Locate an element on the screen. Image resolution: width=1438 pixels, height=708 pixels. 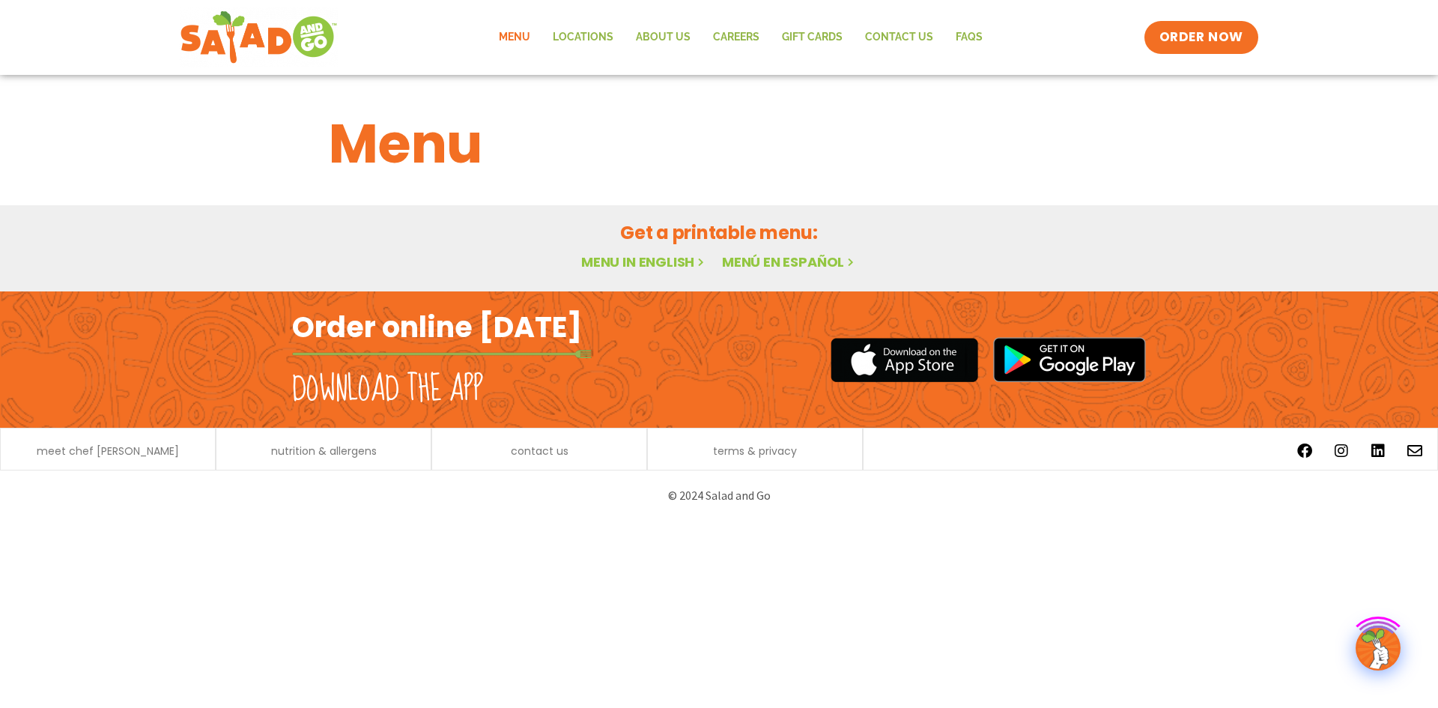
span: ORDER NOW is located at coordinates (1201, 37).